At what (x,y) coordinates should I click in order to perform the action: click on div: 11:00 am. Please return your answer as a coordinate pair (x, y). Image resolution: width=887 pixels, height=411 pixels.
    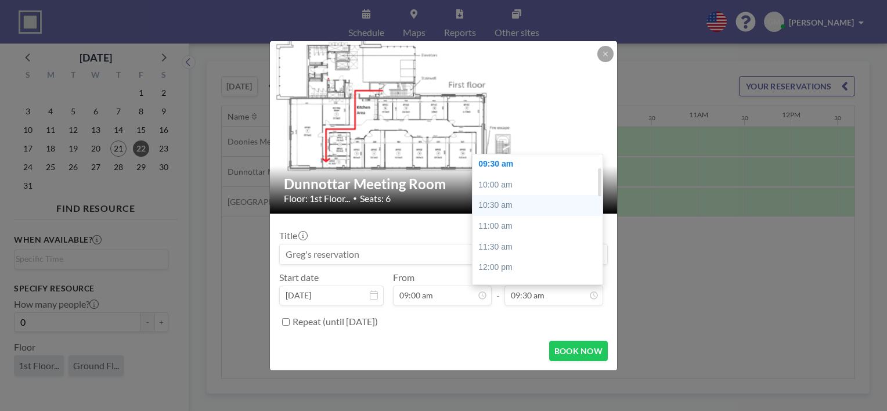
    Looking at the image, I should click on (540, 226).